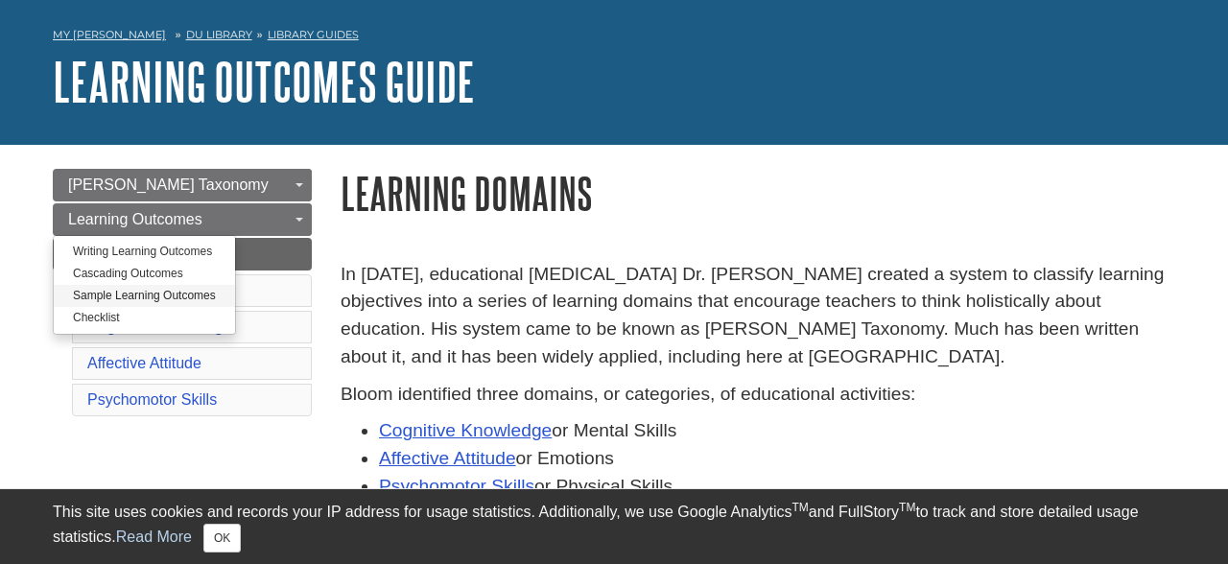  I want to click on a: Library Guides, so click(313, 35).